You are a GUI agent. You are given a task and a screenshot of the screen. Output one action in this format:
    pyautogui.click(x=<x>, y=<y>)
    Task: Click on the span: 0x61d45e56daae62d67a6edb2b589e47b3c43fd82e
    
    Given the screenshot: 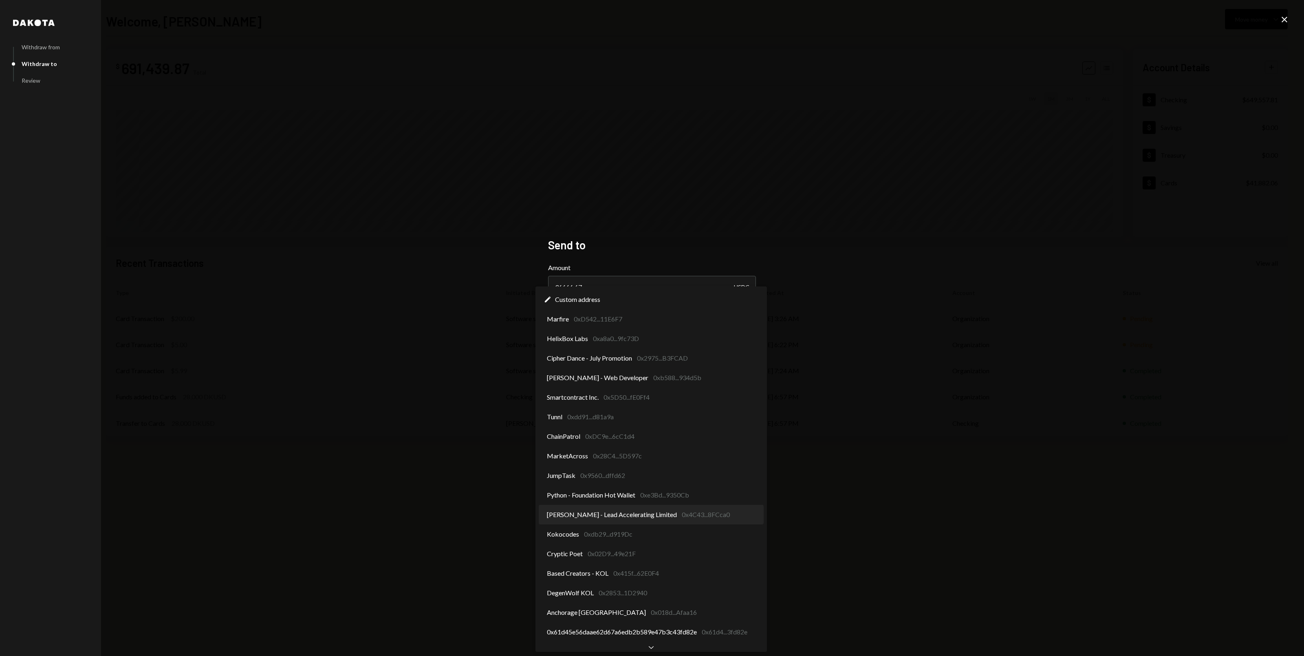 What is the action you would take?
    pyautogui.click(x=622, y=632)
    